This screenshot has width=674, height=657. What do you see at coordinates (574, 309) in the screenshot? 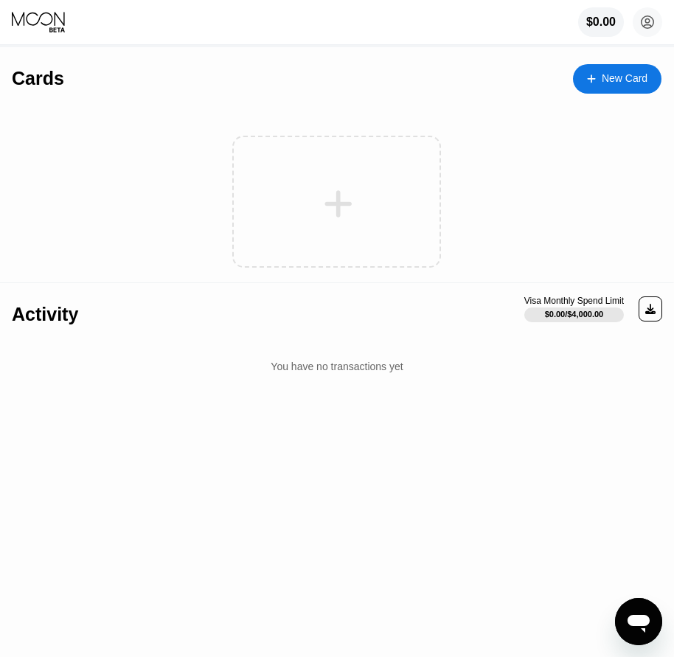
I see `div: Visa Monthly Spend Limit$0.00/$4,000.00` at bounding box center [574, 309].